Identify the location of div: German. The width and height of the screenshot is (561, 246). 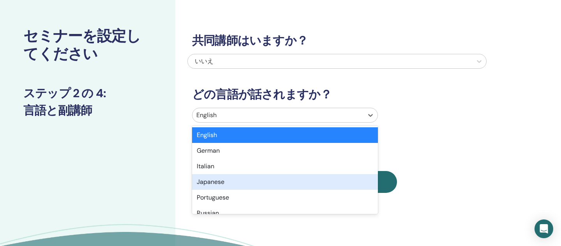
(285, 150).